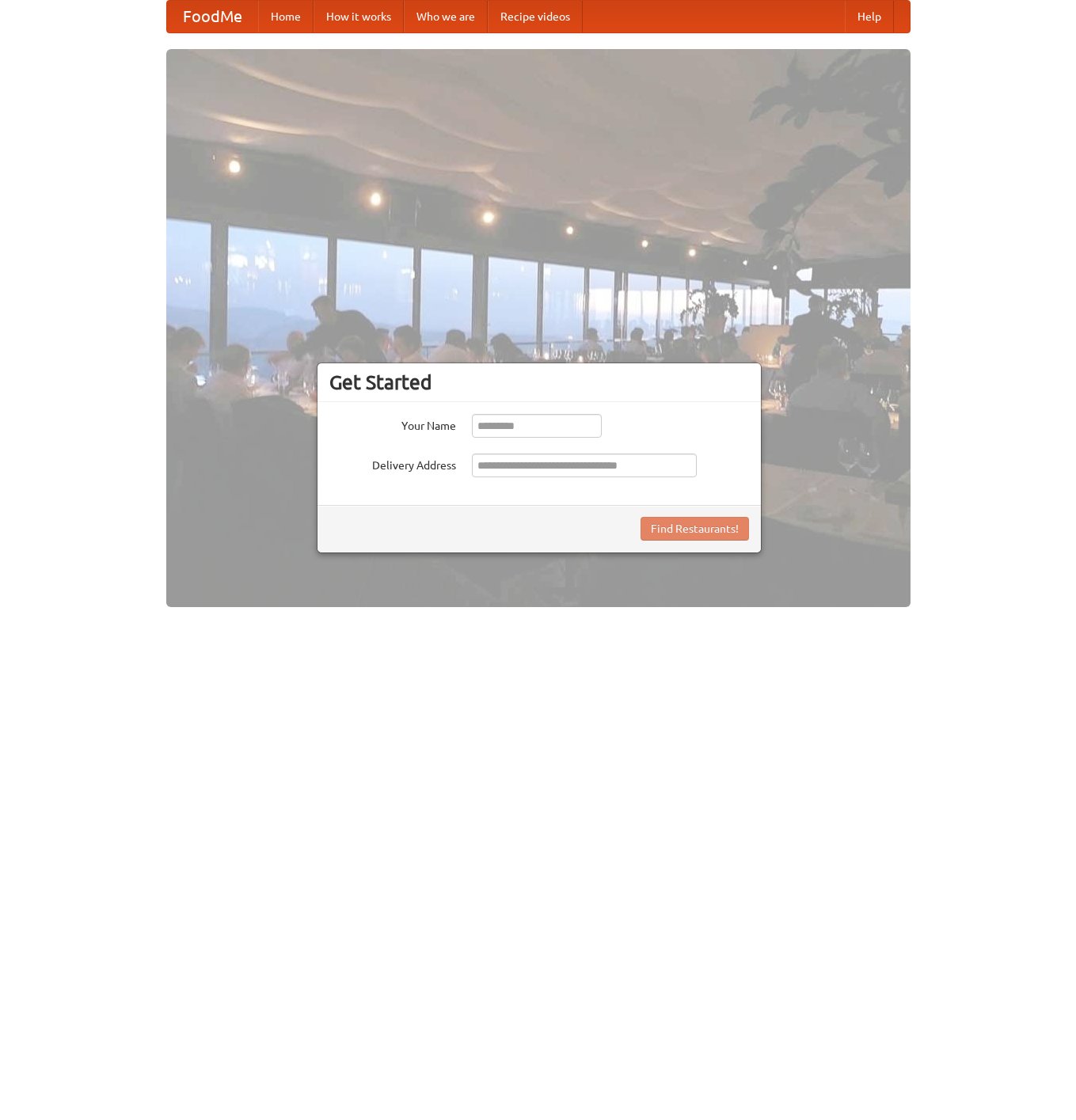 This screenshot has height=1120, width=1076. Describe the element at coordinates (392, 423) in the screenshot. I see `label: Your Name` at that location.